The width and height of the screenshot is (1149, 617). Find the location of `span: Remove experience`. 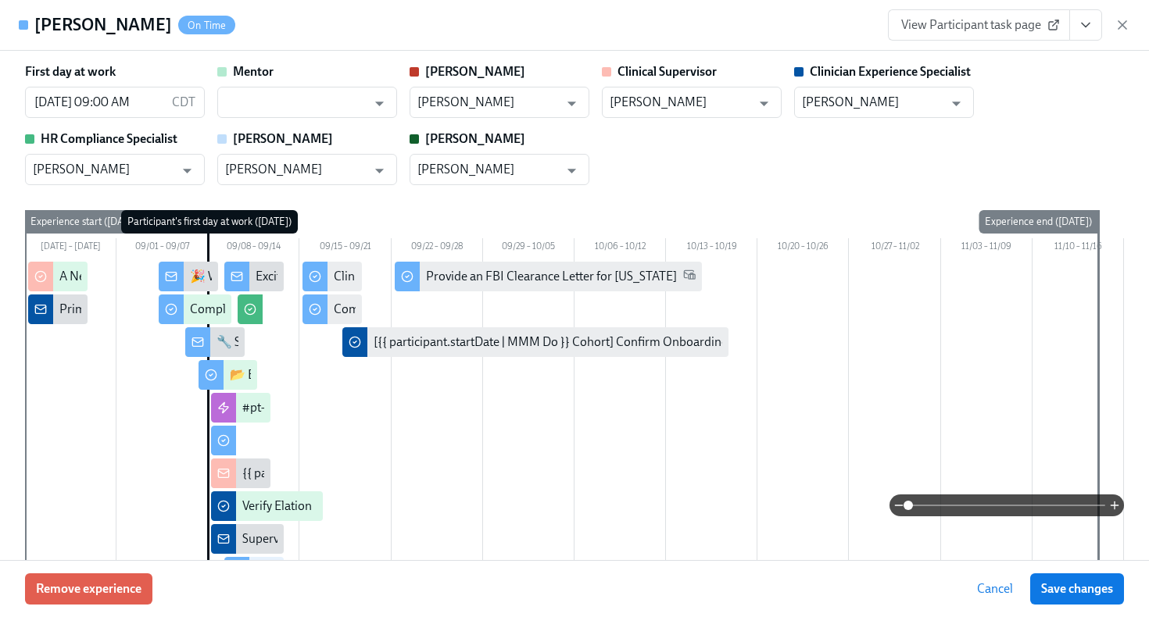

span: Remove experience is located at coordinates (88, 589).